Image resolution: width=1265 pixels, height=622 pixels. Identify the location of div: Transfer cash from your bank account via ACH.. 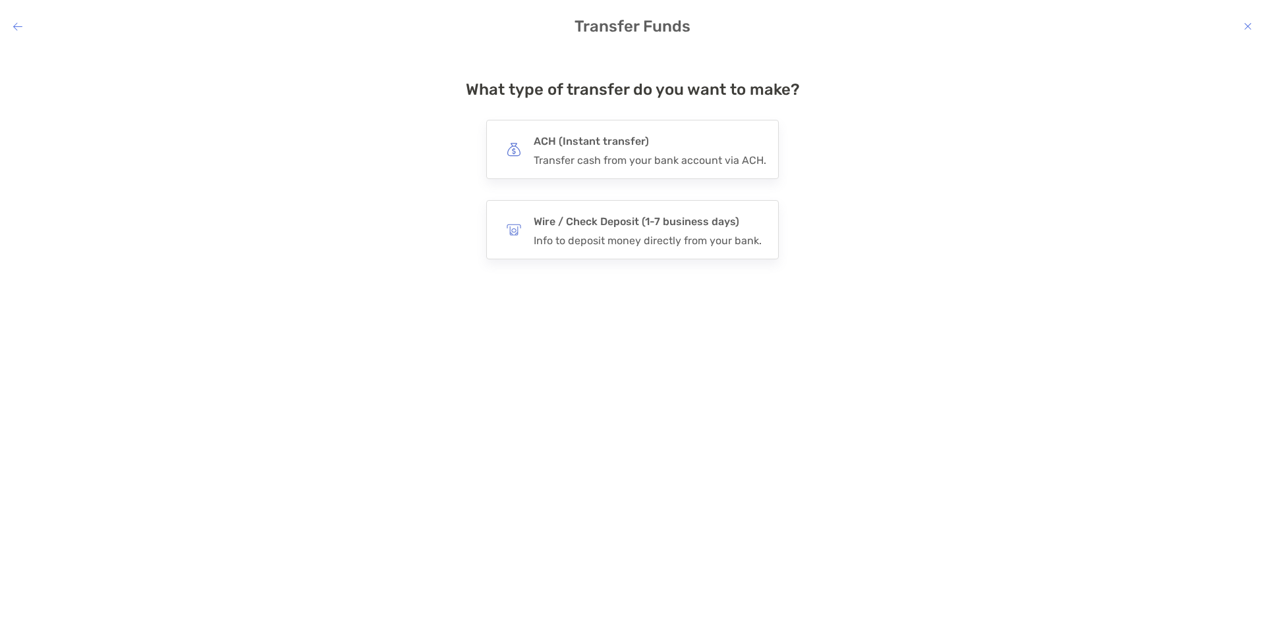
(650, 160).